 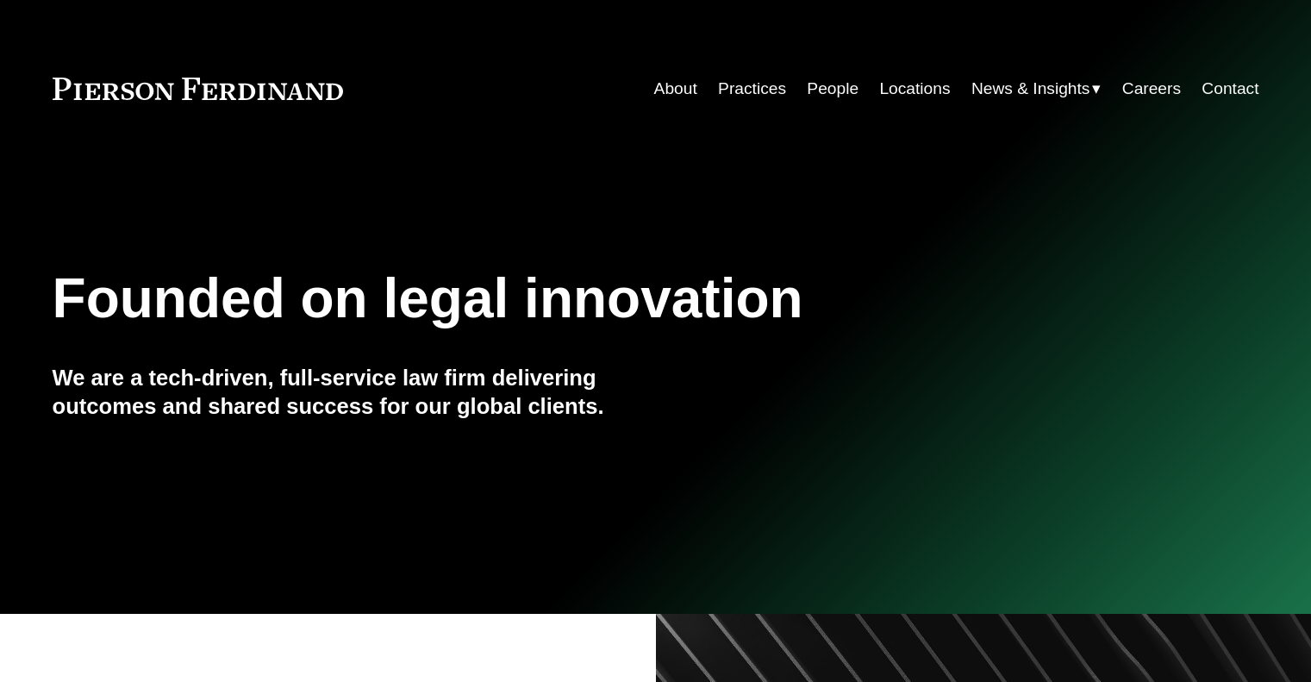 I want to click on a: Locations, so click(x=915, y=89).